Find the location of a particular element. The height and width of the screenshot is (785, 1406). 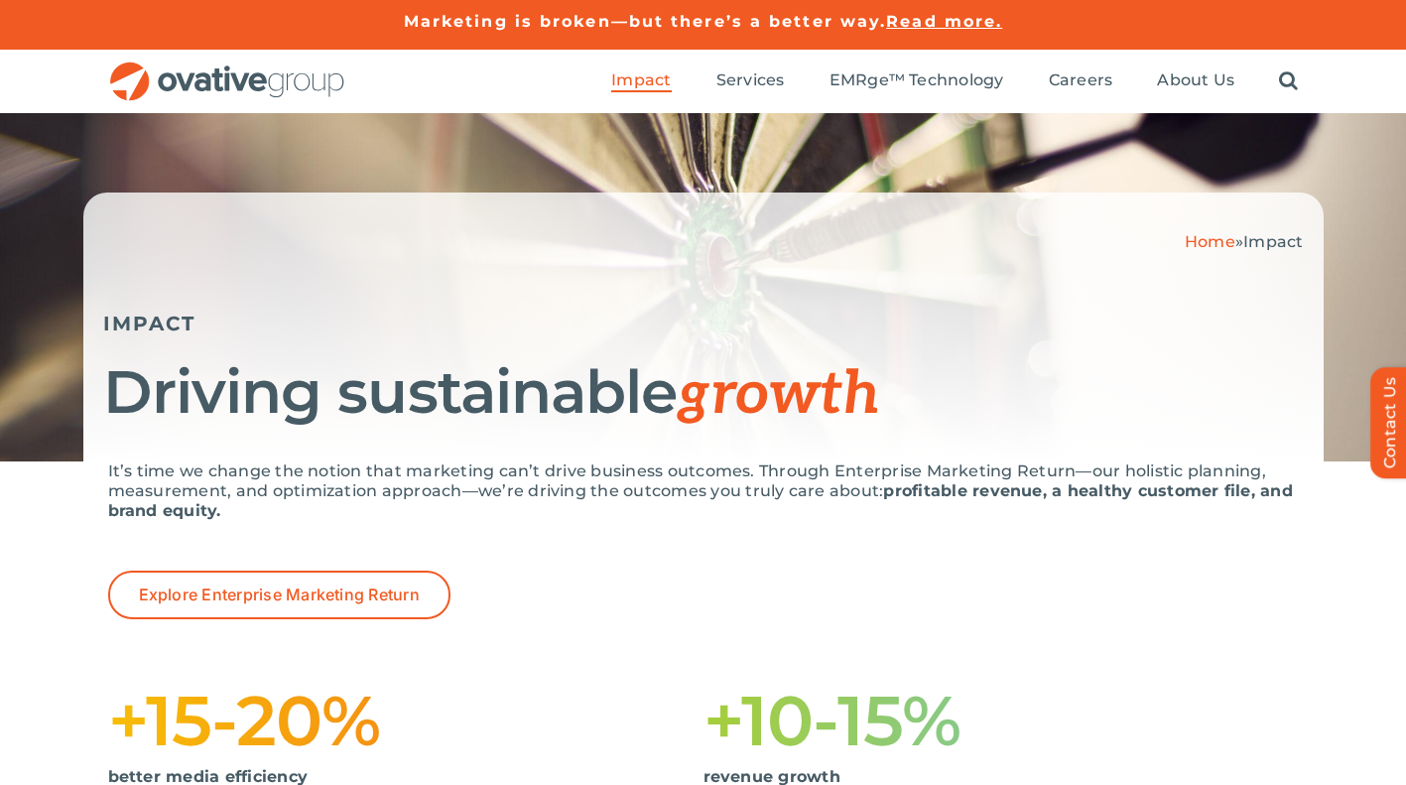

h1: +15-20% is located at coordinates (406, 720).